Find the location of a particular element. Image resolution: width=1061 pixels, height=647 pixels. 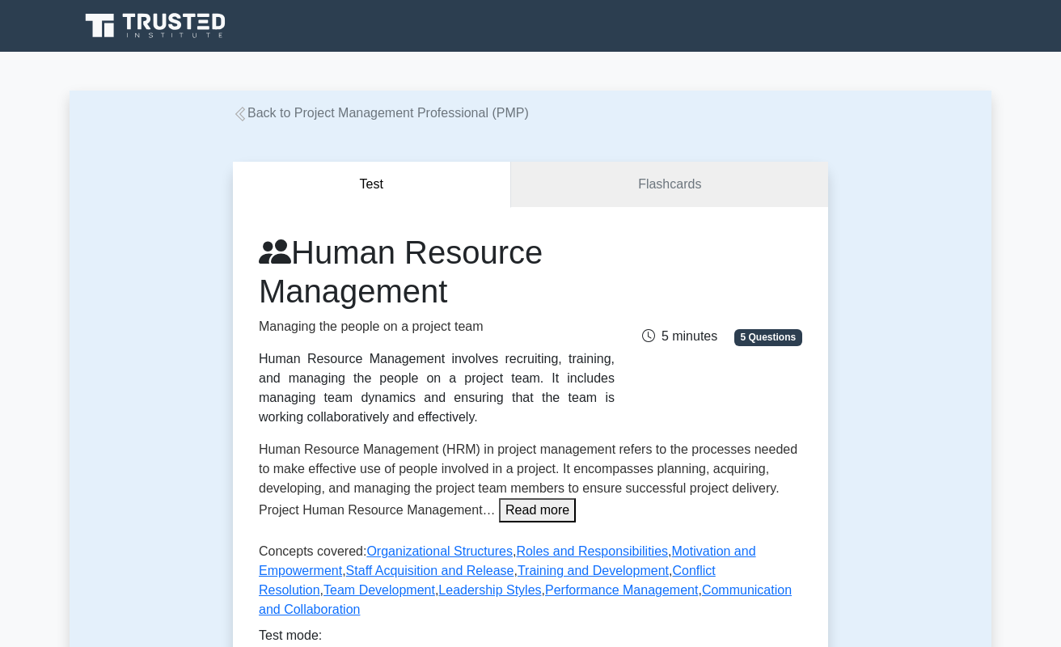

a: Conflict Resolution is located at coordinates (487, 580).